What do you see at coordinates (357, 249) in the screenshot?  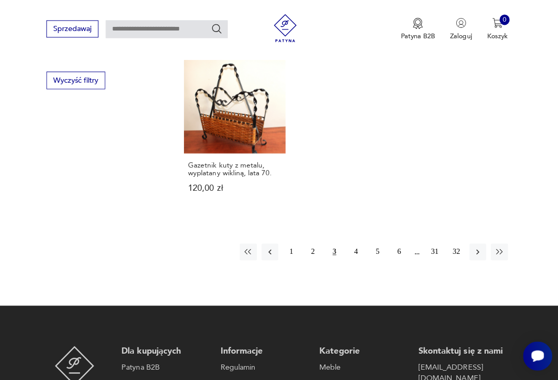 I see `button: 4` at bounding box center [357, 249].